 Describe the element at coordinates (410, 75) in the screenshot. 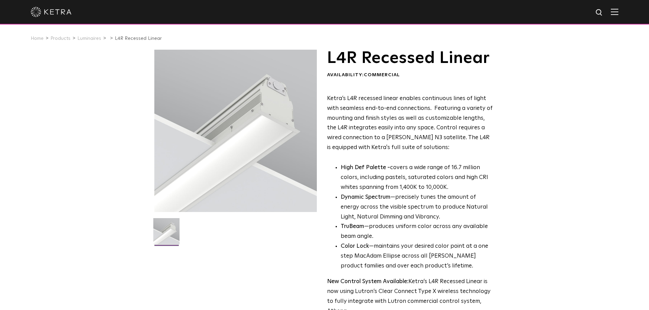

I see `div: Availability:` at that location.